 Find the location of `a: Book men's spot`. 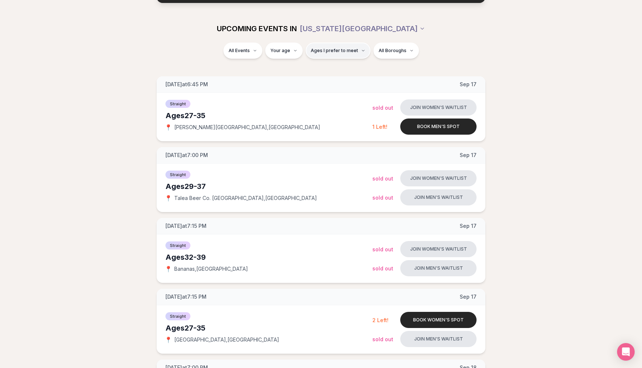

a: Book men's spot is located at coordinates (438, 127).